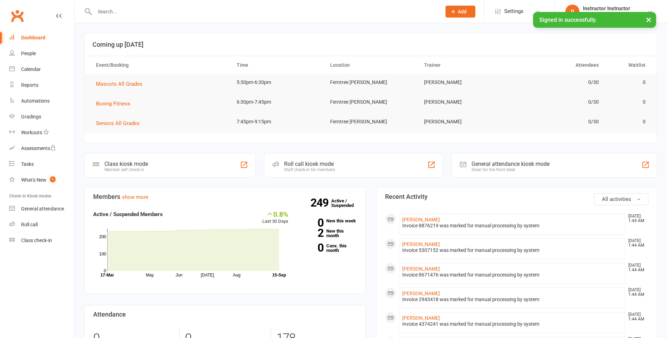 This screenshot has width=667, height=338. I want to click on td: 7:45pm-9:15pm, so click(277, 122).